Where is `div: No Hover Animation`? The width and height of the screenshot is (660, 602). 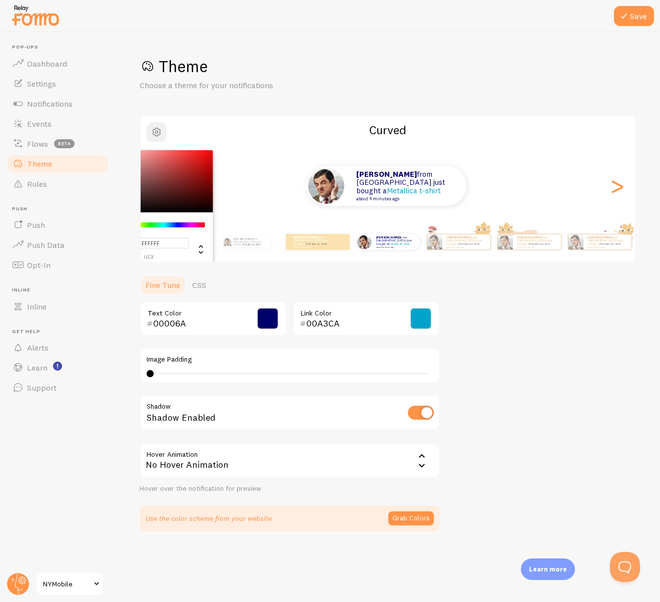
div: No Hover Animation is located at coordinates (290, 461).